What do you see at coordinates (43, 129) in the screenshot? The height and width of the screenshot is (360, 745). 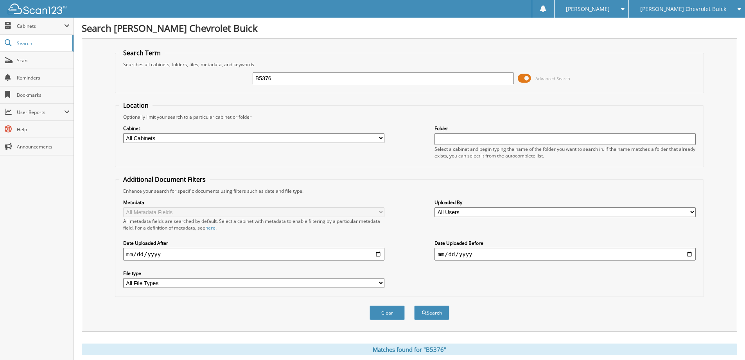 I see `span: Help` at bounding box center [43, 129].